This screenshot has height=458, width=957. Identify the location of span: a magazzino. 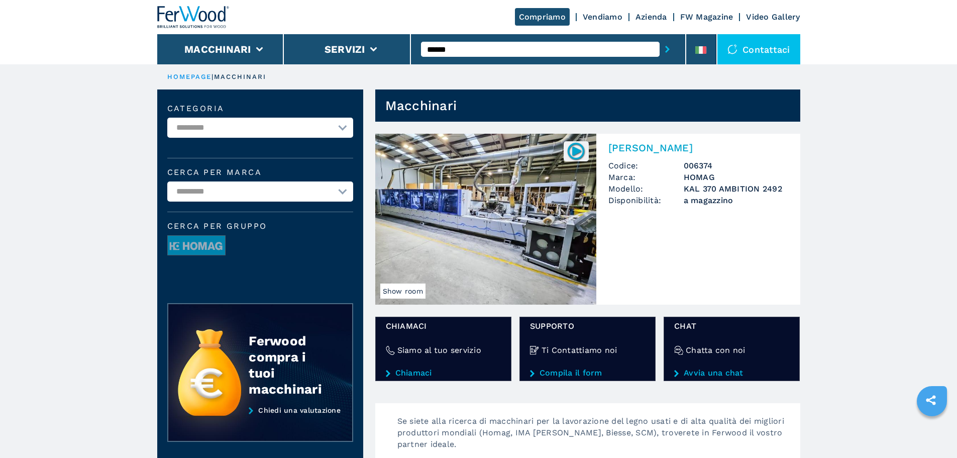
(736, 200).